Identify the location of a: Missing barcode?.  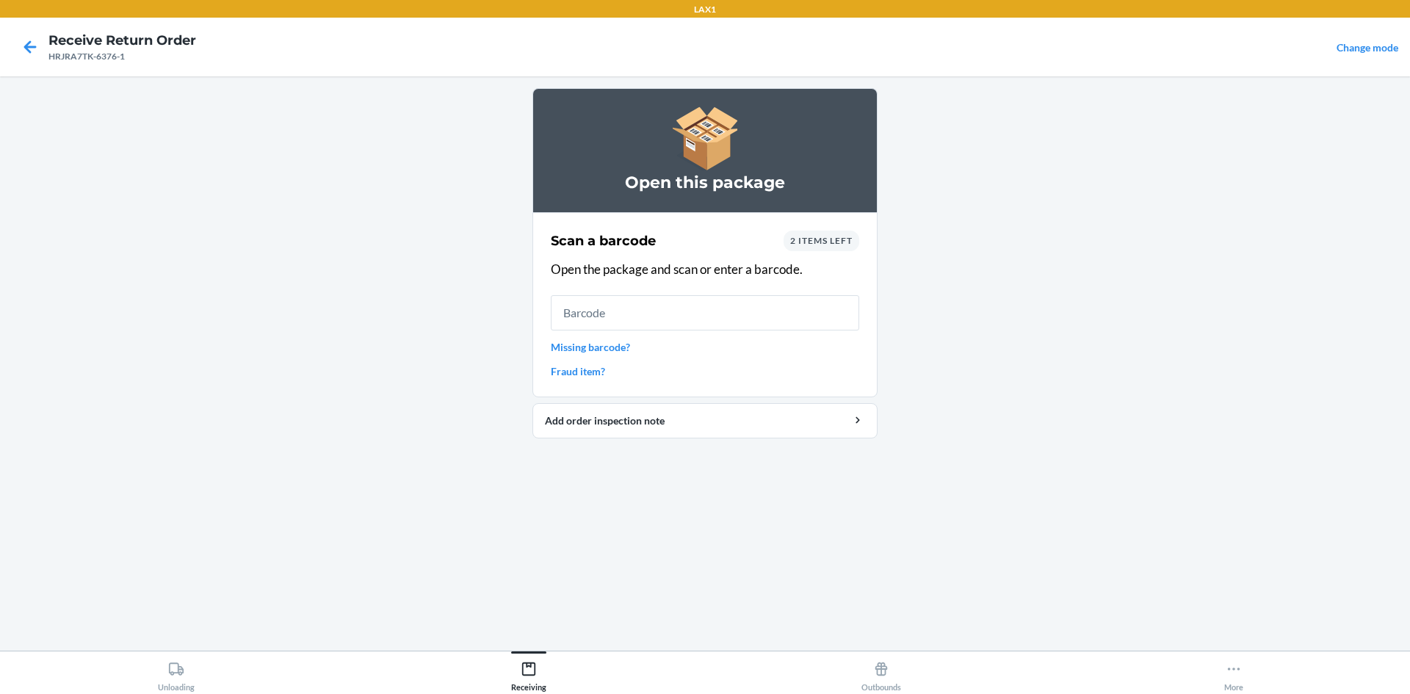
(705, 347).